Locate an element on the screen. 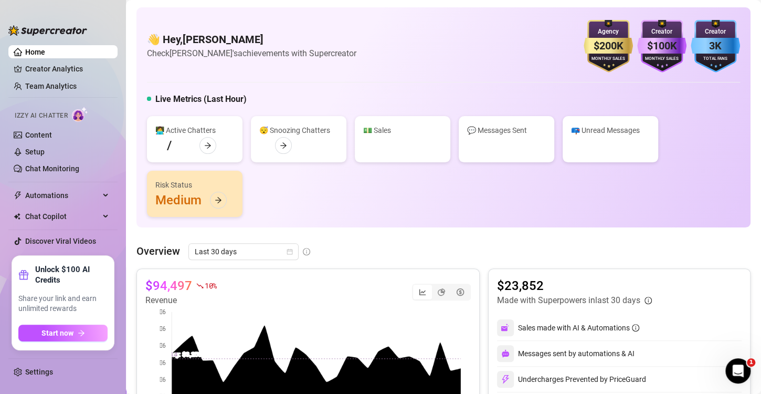  div: segmented control is located at coordinates (441, 292).